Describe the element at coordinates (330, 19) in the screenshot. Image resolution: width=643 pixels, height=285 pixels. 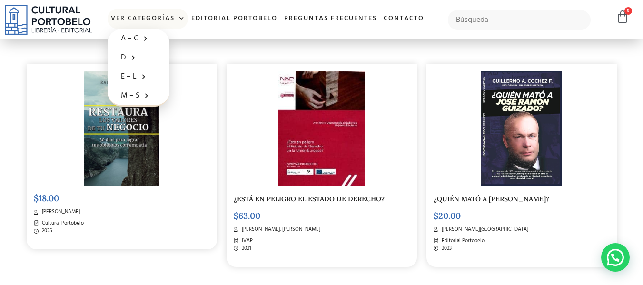
I see `a: Preguntas frecuentes` at that location.